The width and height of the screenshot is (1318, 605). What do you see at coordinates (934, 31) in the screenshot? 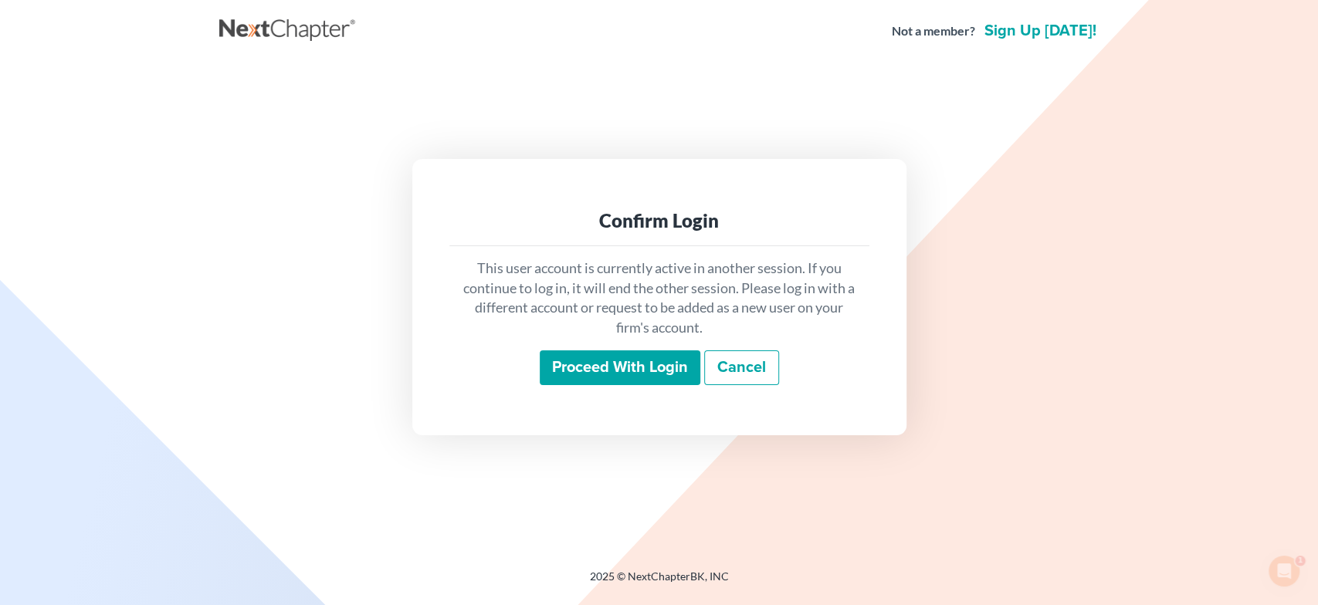
I see `strong: Not a member?` at bounding box center [934, 31].